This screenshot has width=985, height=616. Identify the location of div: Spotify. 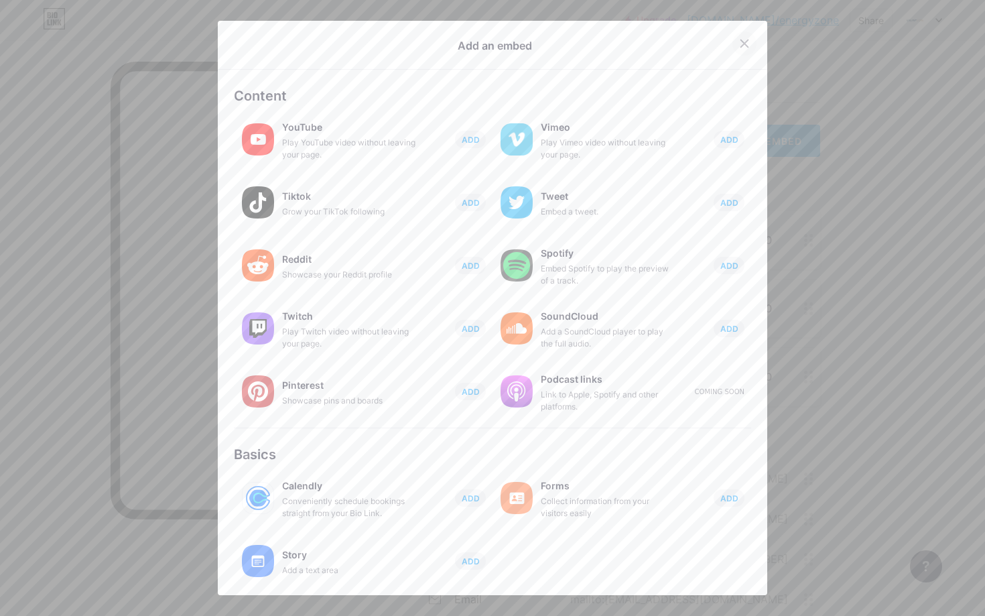
(608, 253).